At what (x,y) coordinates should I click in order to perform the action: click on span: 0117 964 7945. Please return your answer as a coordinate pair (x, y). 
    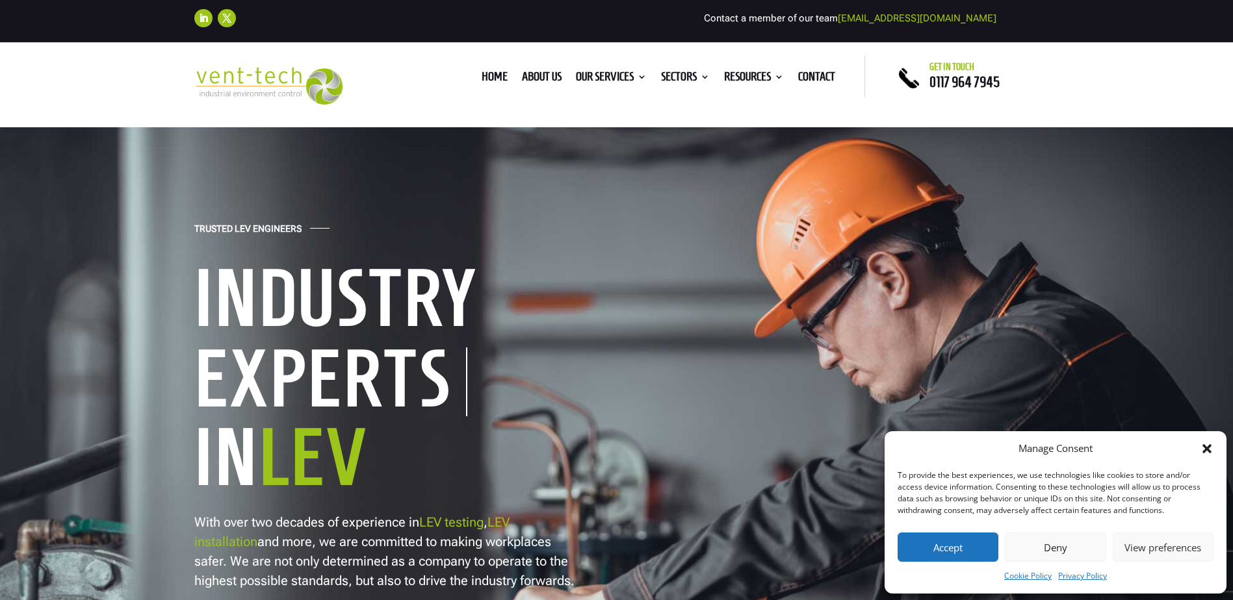
    Looking at the image, I should click on (964, 82).